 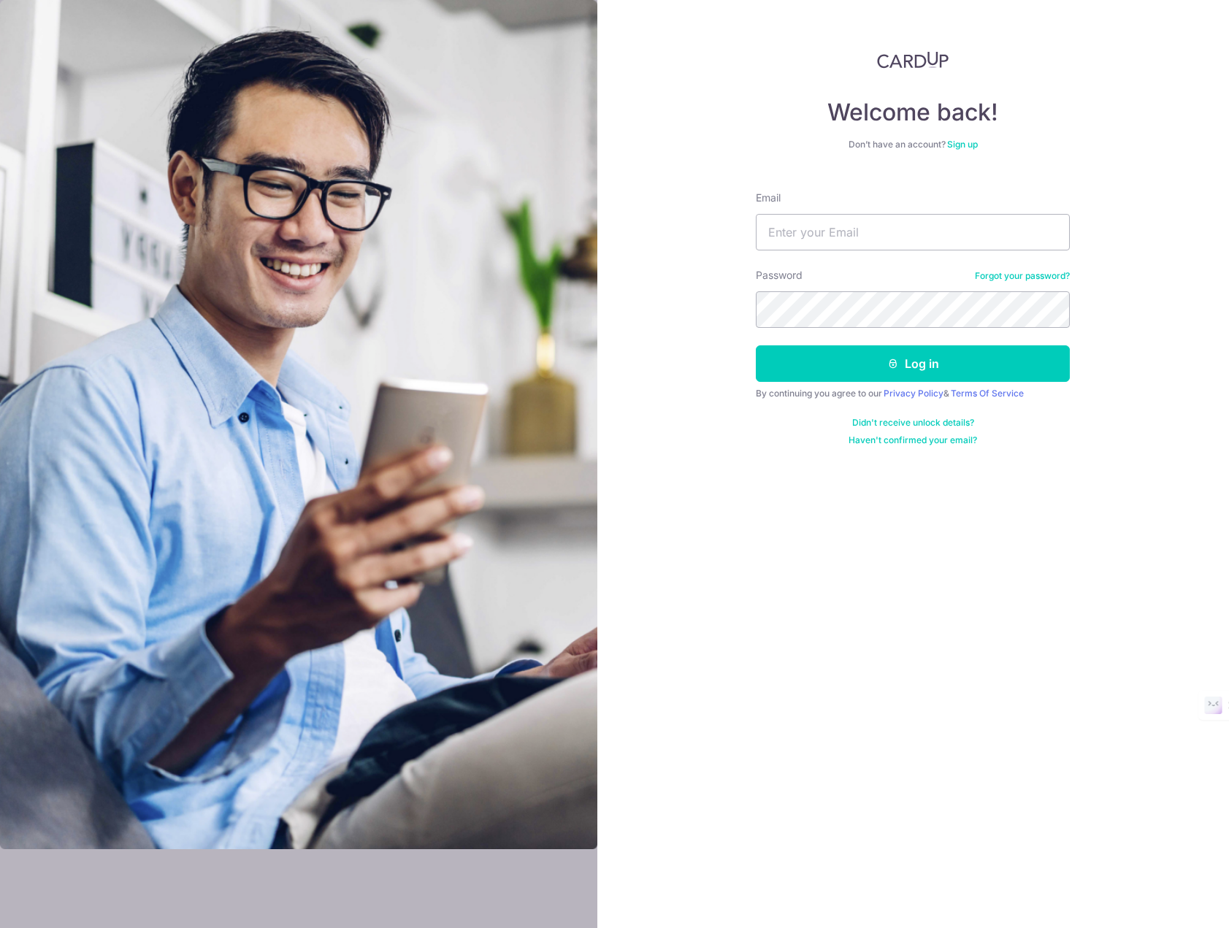 What do you see at coordinates (912, 423) in the screenshot?
I see `a: Didn't receive unlock details?` at bounding box center [912, 423].